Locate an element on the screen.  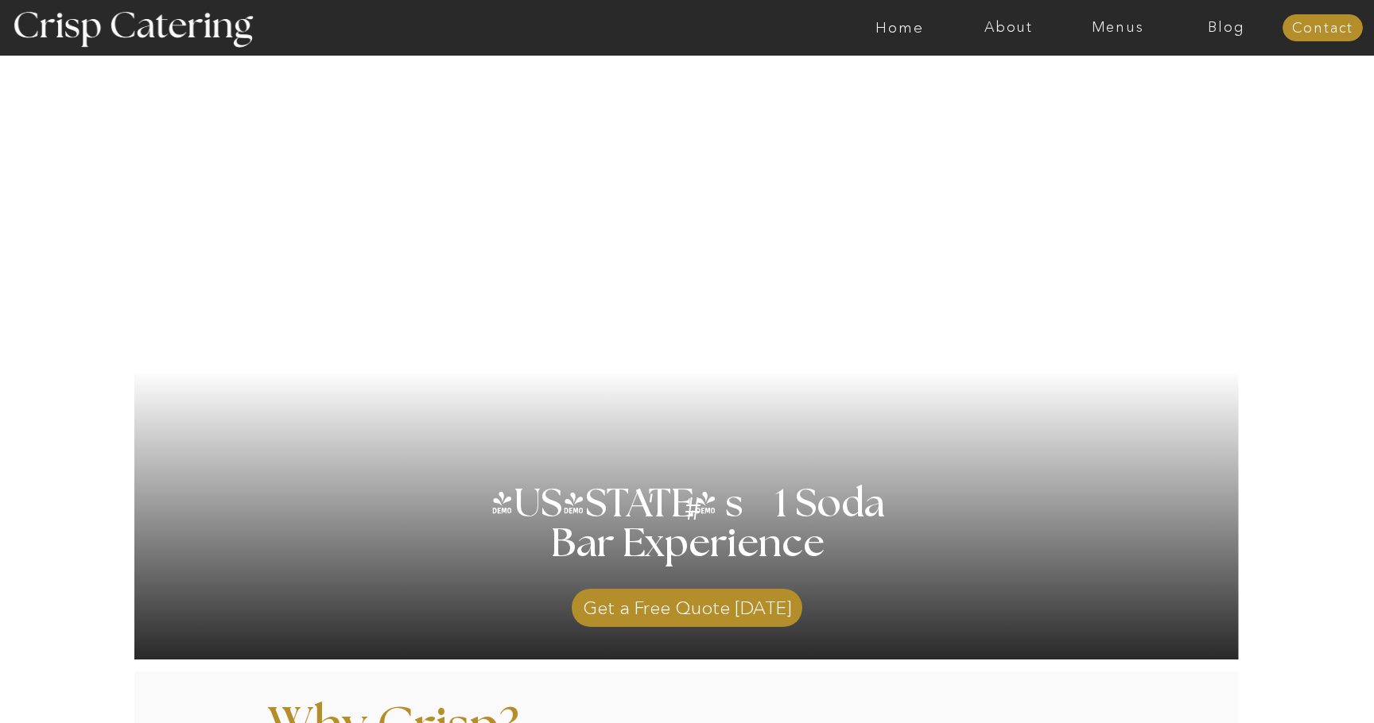
nav: Blog is located at coordinates (1226, 28).